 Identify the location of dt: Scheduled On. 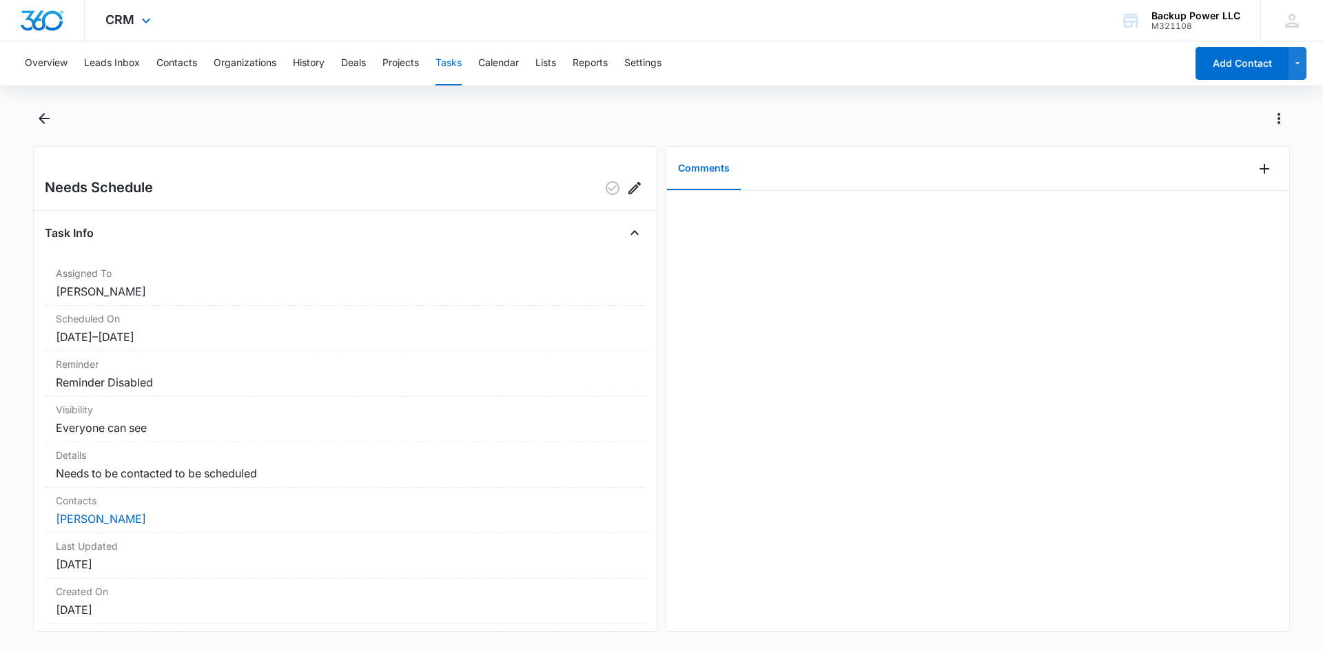
(345, 318).